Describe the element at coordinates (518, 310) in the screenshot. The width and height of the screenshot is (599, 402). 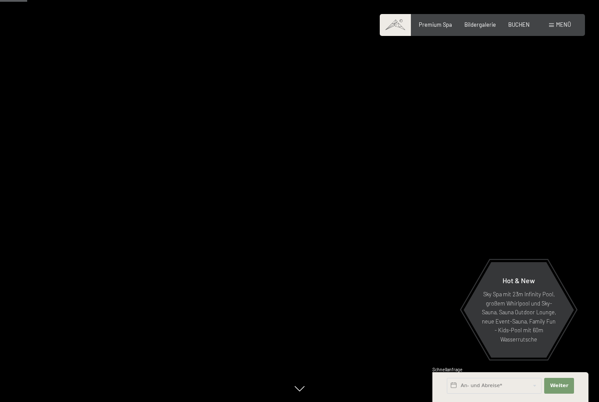
I see `a: Hot & New Sky Spa mit 23m Infinity Pool, großem Whirlpool und Sky-Sauna, Sauna Outdoor Lounge, ne...` at that location.